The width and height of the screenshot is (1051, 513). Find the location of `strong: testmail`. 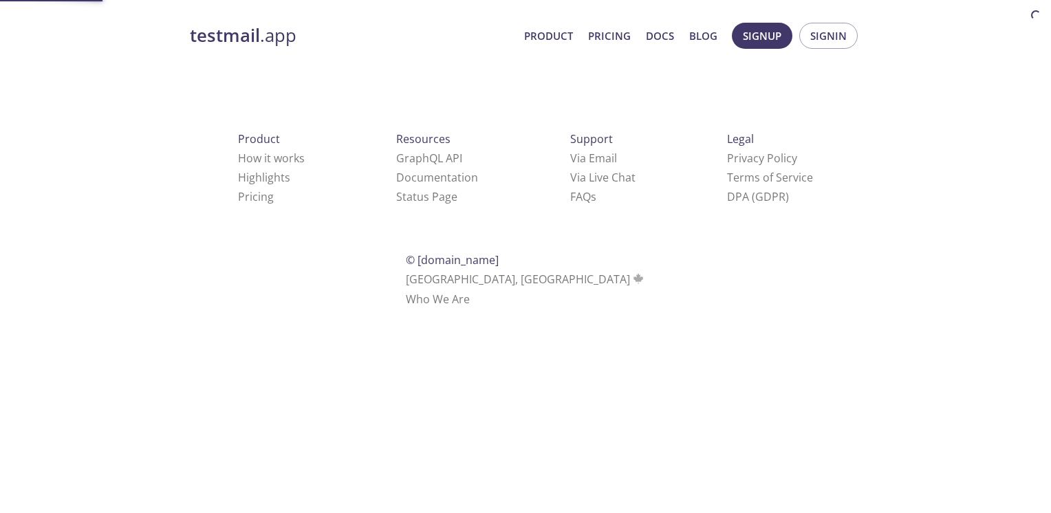

strong: testmail is located at coordinates (225, 35).